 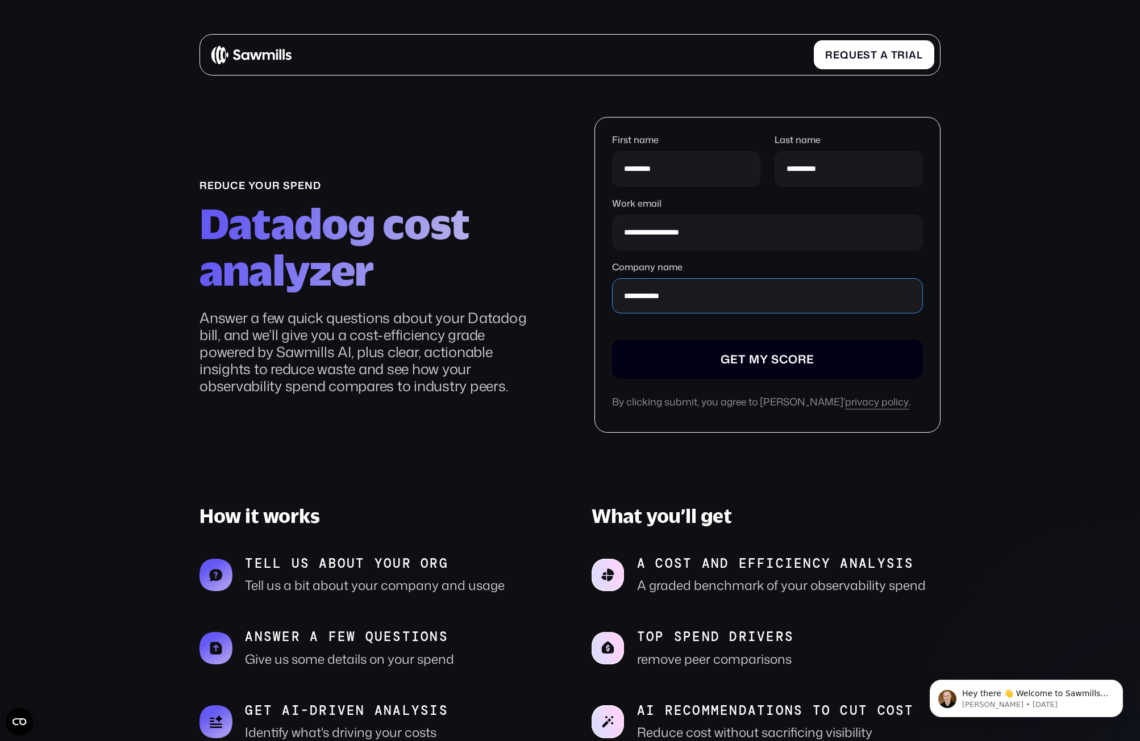 I want to click on p: Identify what's driving your costs, so click(x=347, y=732).